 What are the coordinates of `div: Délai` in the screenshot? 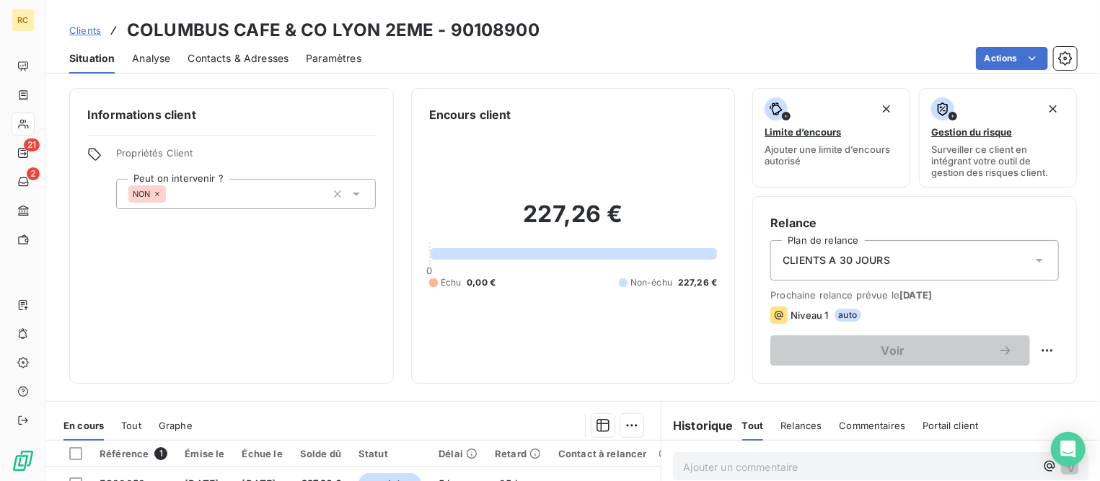 It's located at (458, 454).